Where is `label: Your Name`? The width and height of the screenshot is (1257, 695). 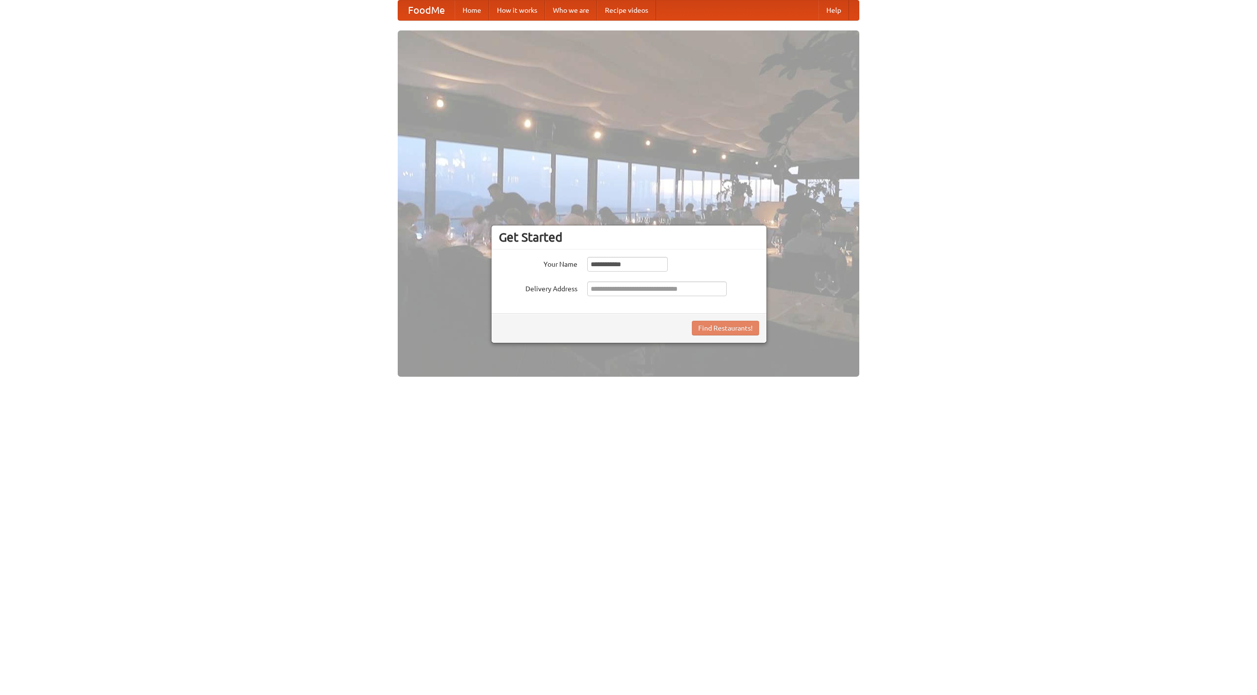
label: Your Name is located at coordinates (538, 263).